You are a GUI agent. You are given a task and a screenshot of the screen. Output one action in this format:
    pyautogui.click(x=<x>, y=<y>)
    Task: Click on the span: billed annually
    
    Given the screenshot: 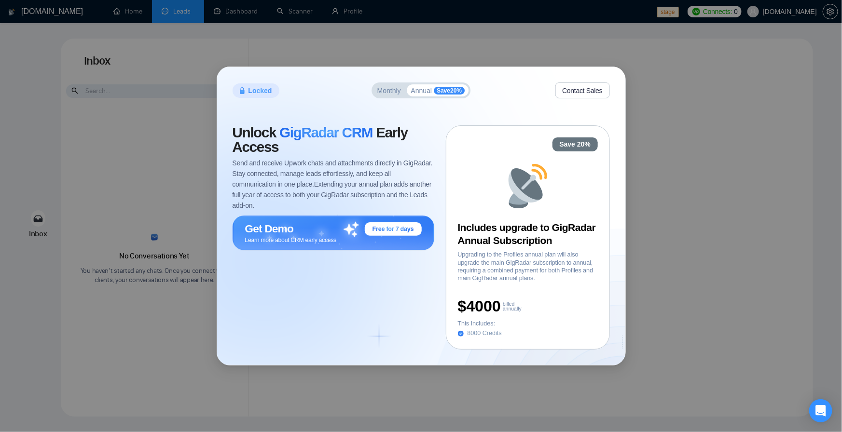 What is the action you would take?
    pyautogui.click(x=513, y=306)
    